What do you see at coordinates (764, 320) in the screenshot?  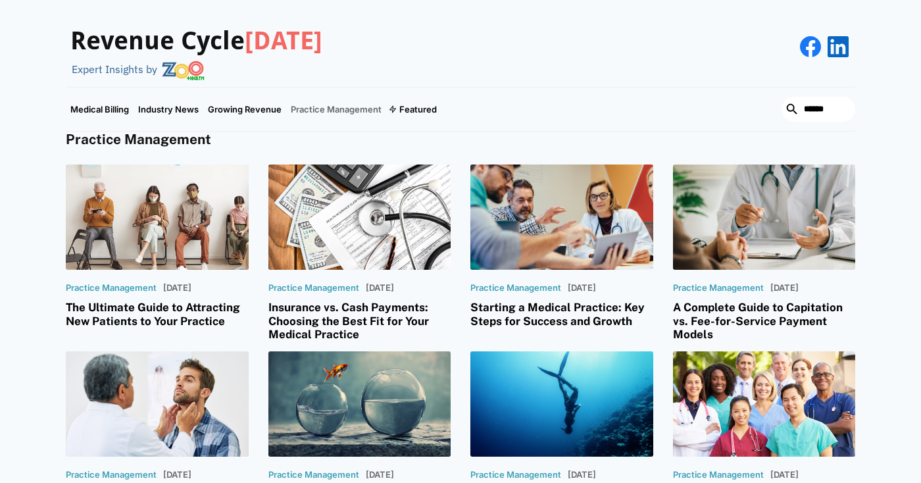 I see `h3: A Complete Guide to Capitation vs. Fee-for-Service Payment Models` at bounding box center [764, 320].